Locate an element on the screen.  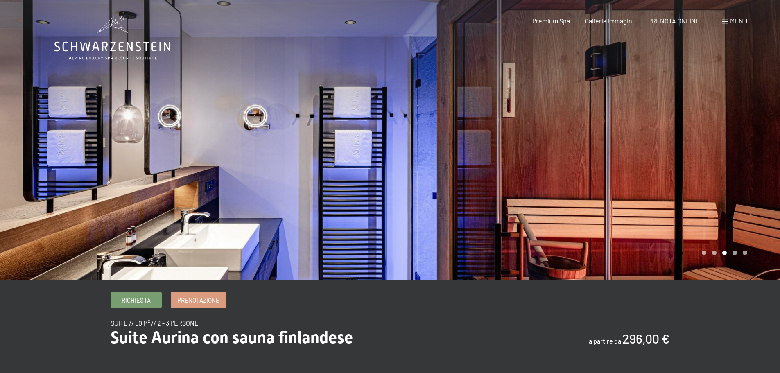
span: Premium Spa is located at coordinates (551, 20).